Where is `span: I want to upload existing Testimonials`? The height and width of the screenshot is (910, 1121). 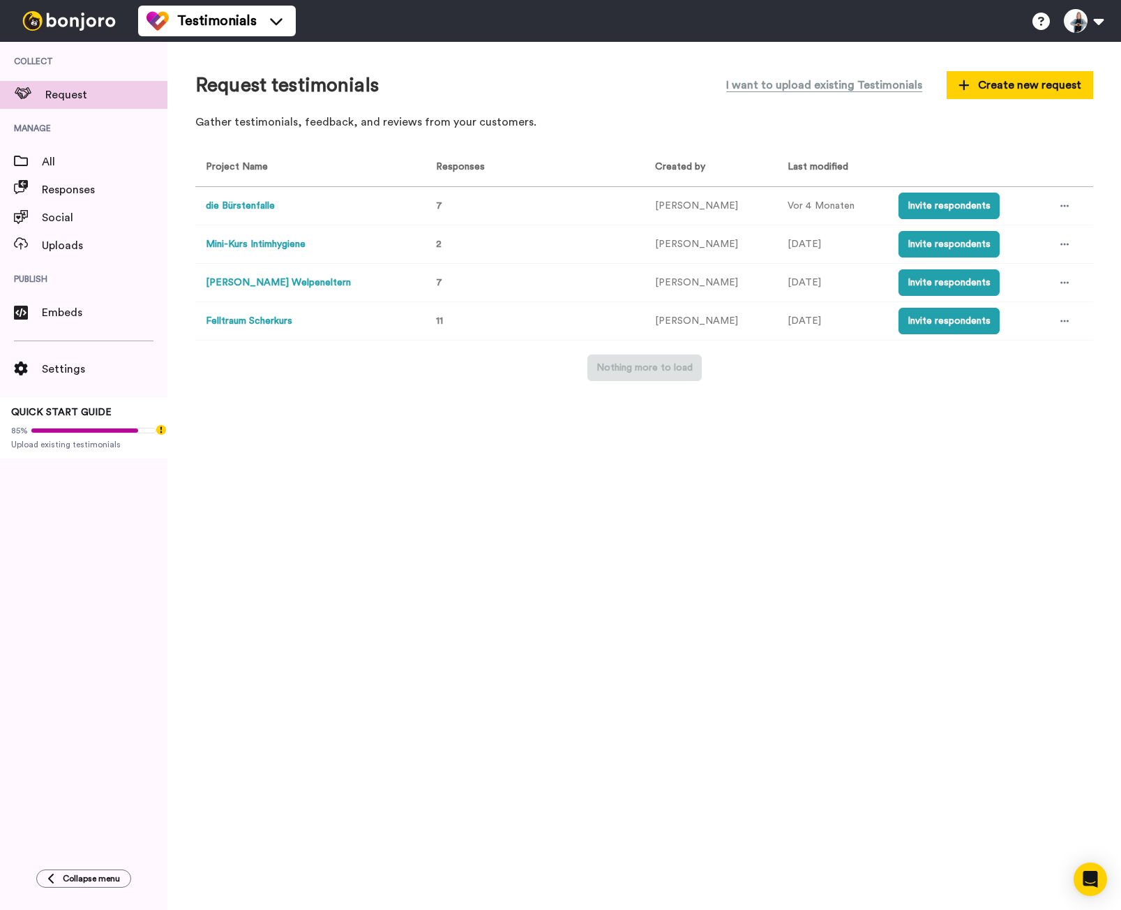 span: I want to upload existing Testimonials is located at coordinates (824, 85).